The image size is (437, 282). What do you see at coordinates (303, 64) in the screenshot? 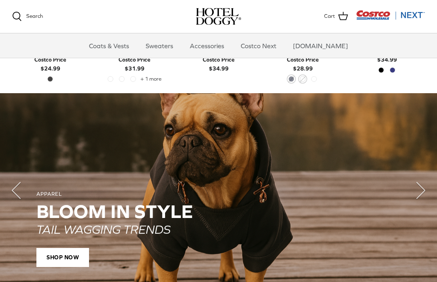
I see `b: $28.99` at bounding box center [303, 64].